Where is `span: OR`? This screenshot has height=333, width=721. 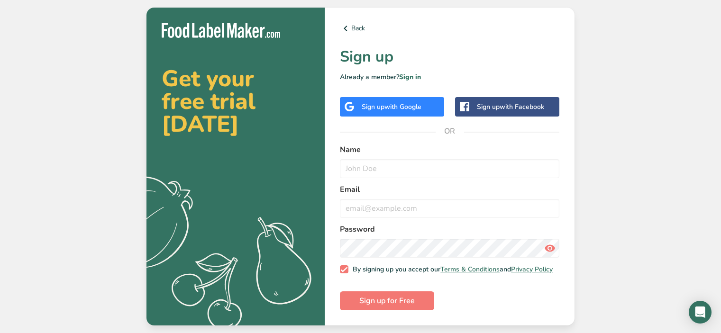 span: OR is located at coordinates (450, 131).